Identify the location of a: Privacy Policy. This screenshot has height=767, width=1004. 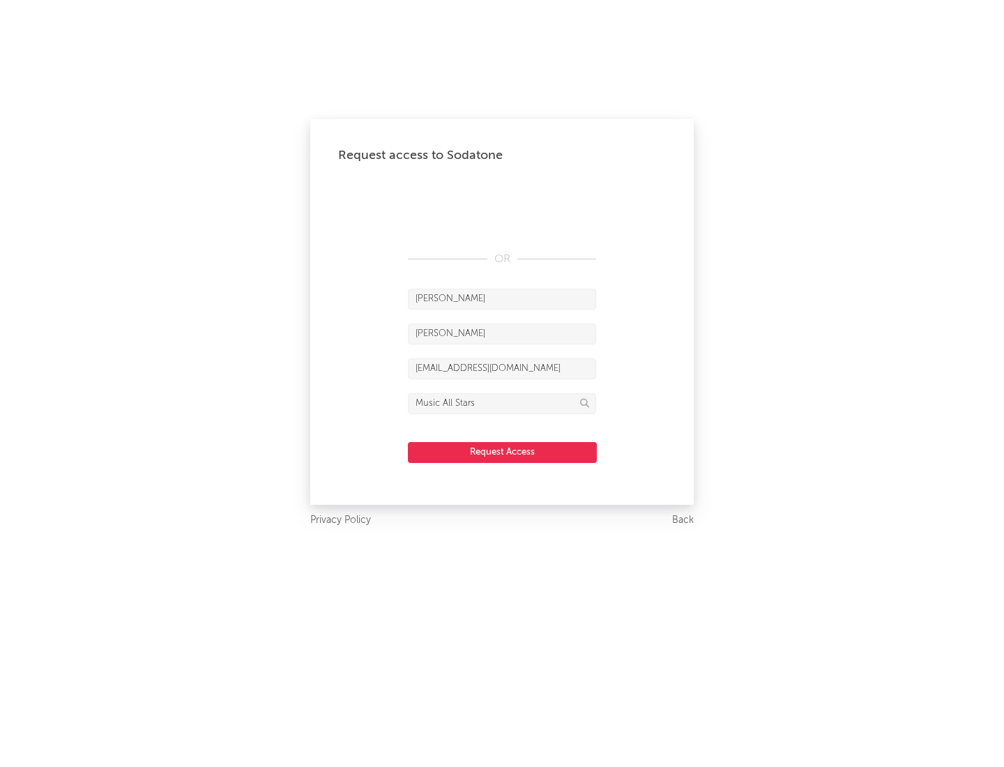
(340, 520).